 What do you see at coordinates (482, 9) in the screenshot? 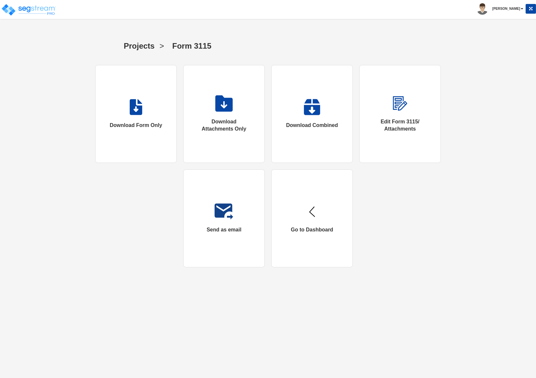
I see `img: avatar.png` at bounding box center [482, 9].